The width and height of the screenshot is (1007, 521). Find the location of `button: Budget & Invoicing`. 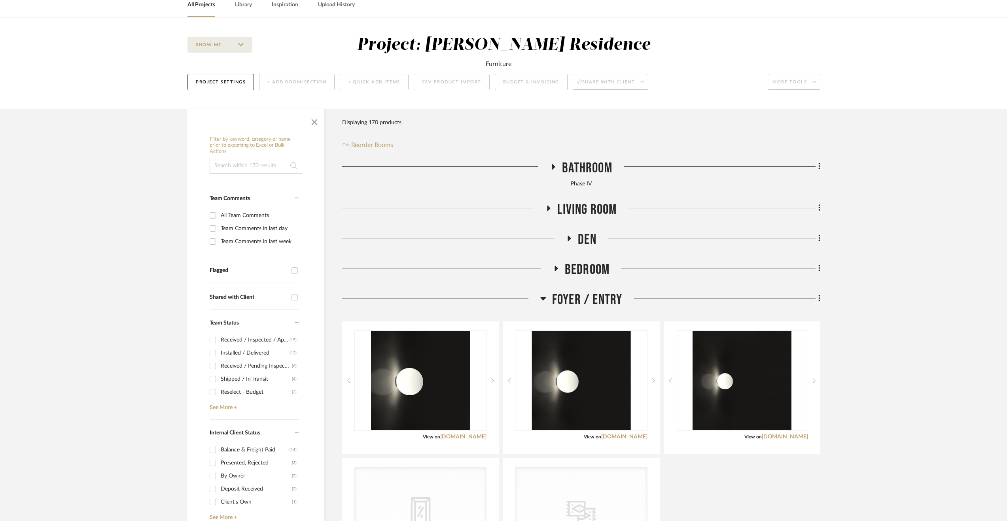

button: Budget & Invoicing is located at coordinates (531, 82).